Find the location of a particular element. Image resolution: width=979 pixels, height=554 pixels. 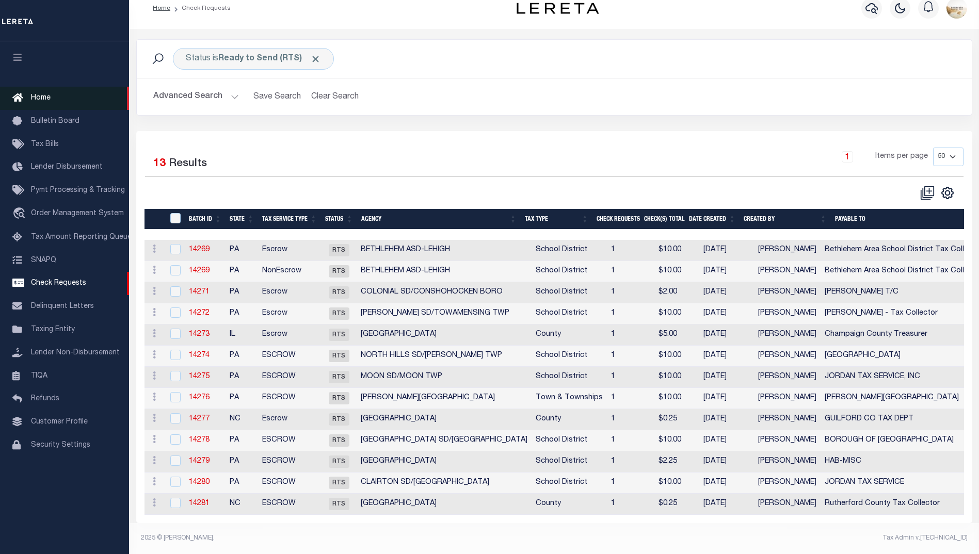

span: Order Management System is located at coordinates (77, 214).